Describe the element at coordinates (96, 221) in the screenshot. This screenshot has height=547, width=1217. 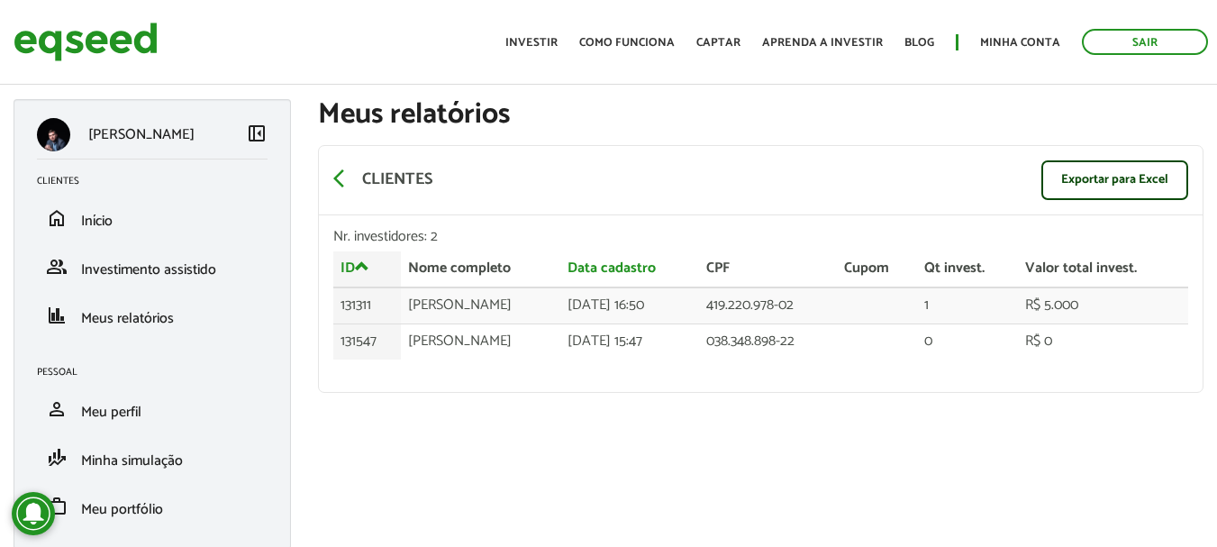
I see `span: Início` at that location.